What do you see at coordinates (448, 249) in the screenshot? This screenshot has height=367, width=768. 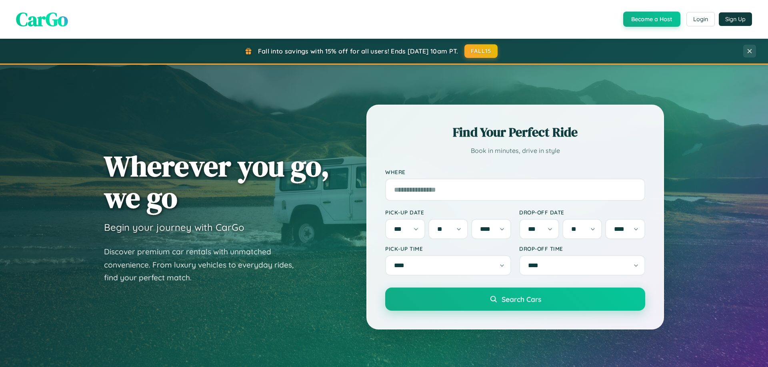 I see `label: Pick-up Time` at bounding box center [448, 249].